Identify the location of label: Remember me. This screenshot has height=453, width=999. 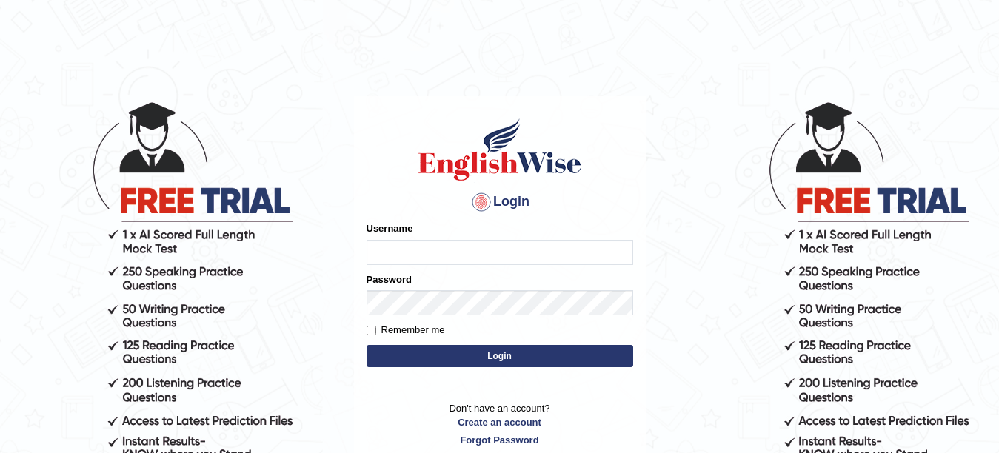
(406, 330).